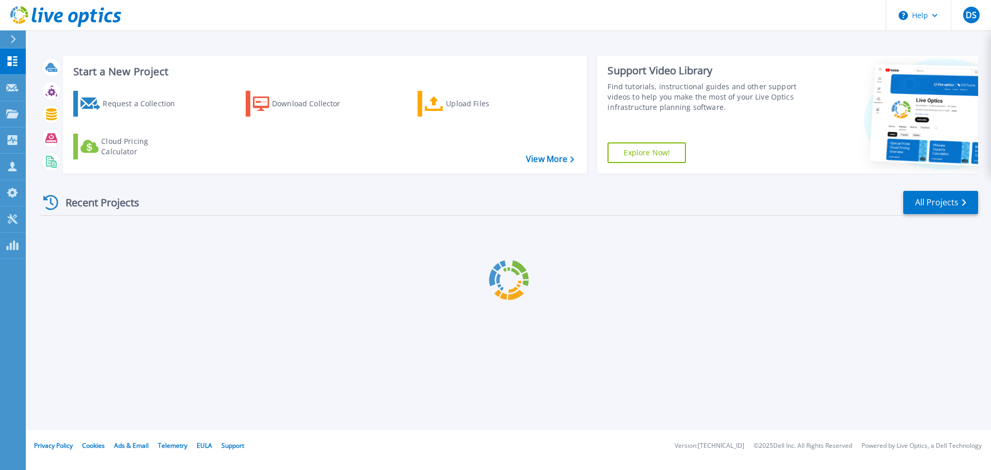 This screenshot has height=470, width=991. What do you see at coordinates (941, 202) in the screenshot?
I see `a: All Projects` at bounding box center [941, 202].